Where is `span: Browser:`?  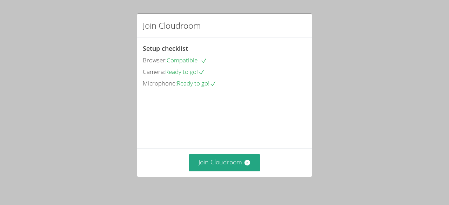 span: Browser: is located at coordinates (155, 60).